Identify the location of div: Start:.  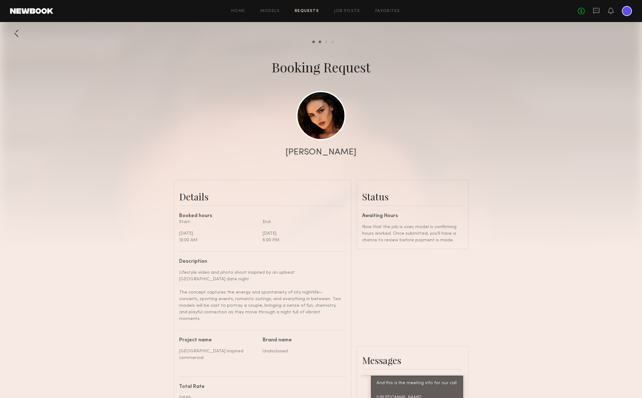
(218, 222).